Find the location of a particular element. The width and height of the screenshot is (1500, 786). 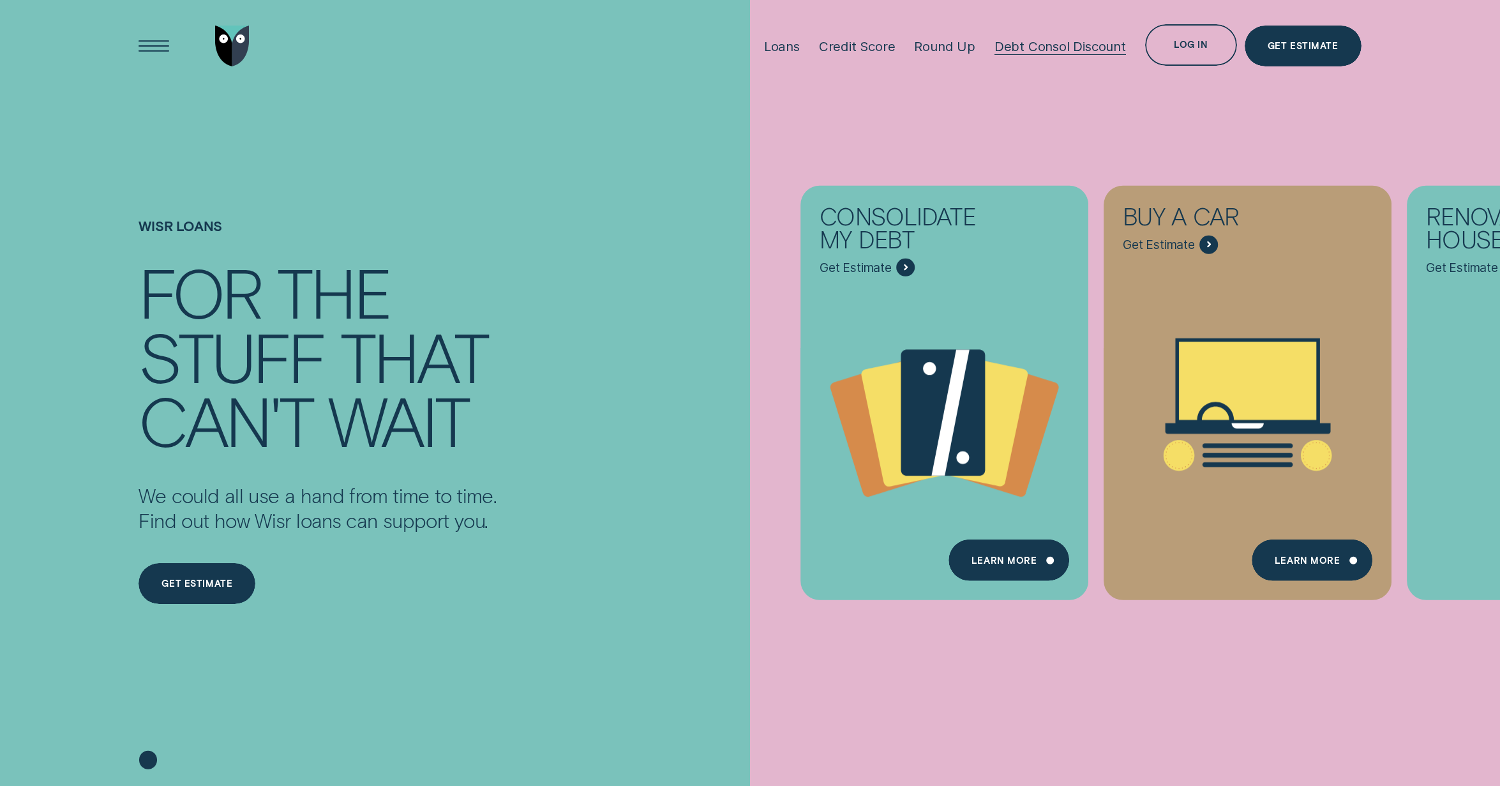

a: Learn more is located at coordinates (1009, 560).